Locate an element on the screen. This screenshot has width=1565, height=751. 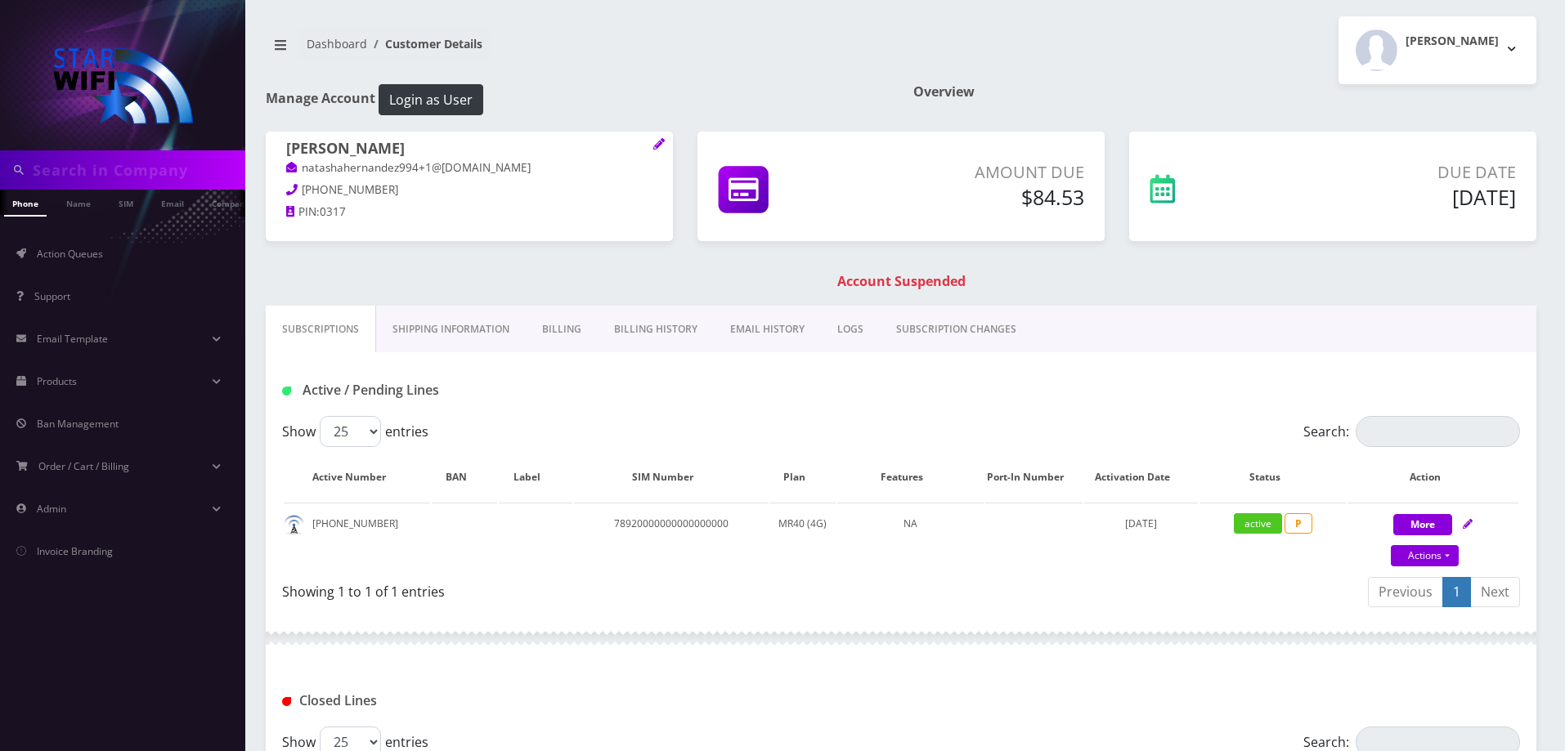
li: Customer Details is located at coordinates (424, 43).